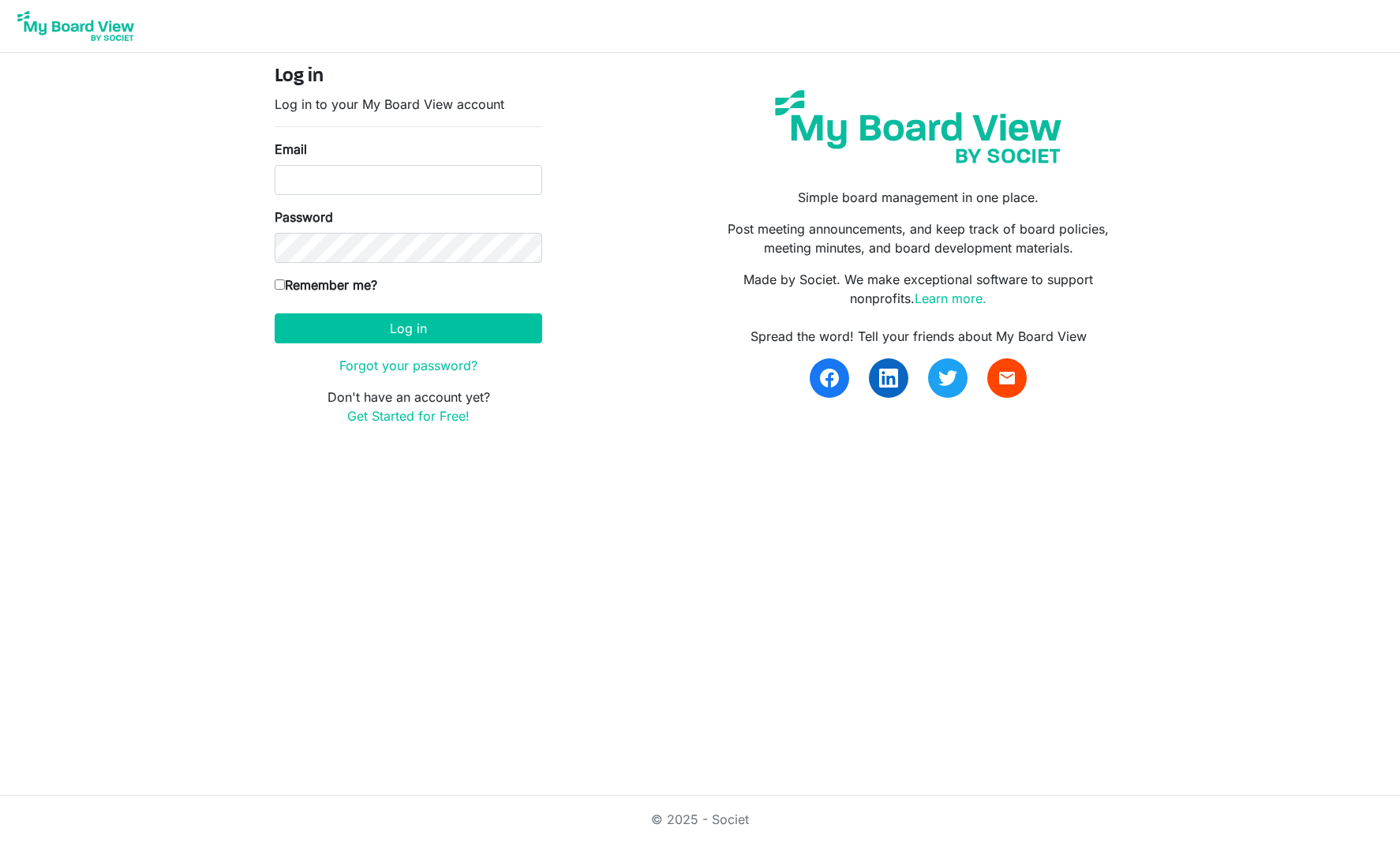  I want to click on img: my-board-view-societ.svg, so click(918, 126).